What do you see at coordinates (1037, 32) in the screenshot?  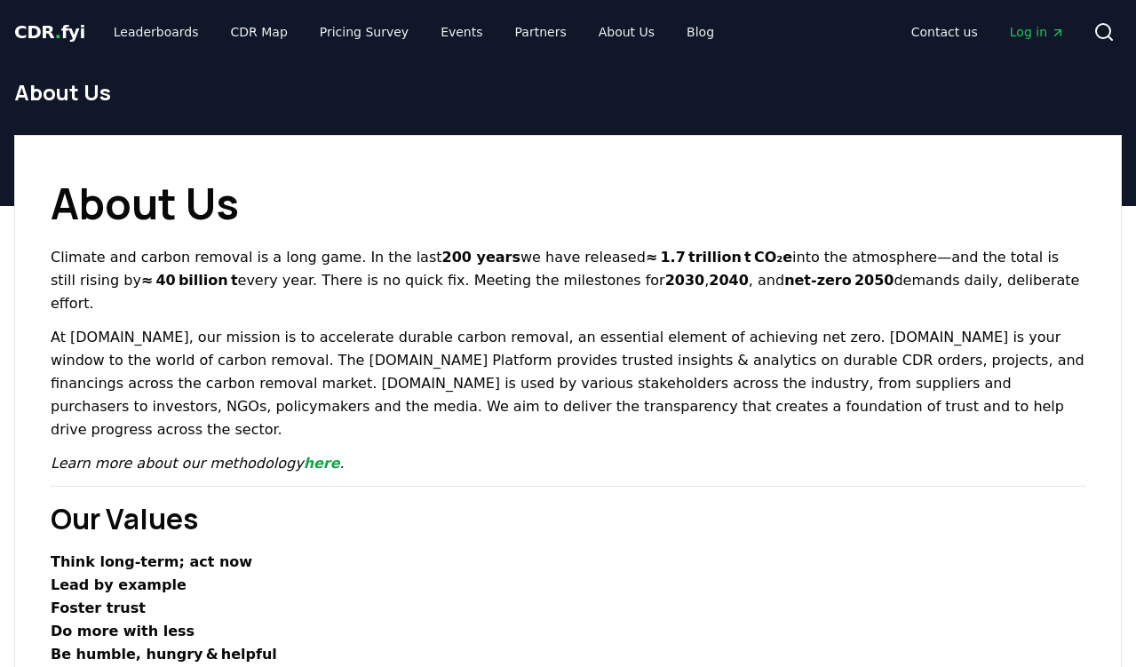 I see `a: Log in` at bounding box center [1037, 32].